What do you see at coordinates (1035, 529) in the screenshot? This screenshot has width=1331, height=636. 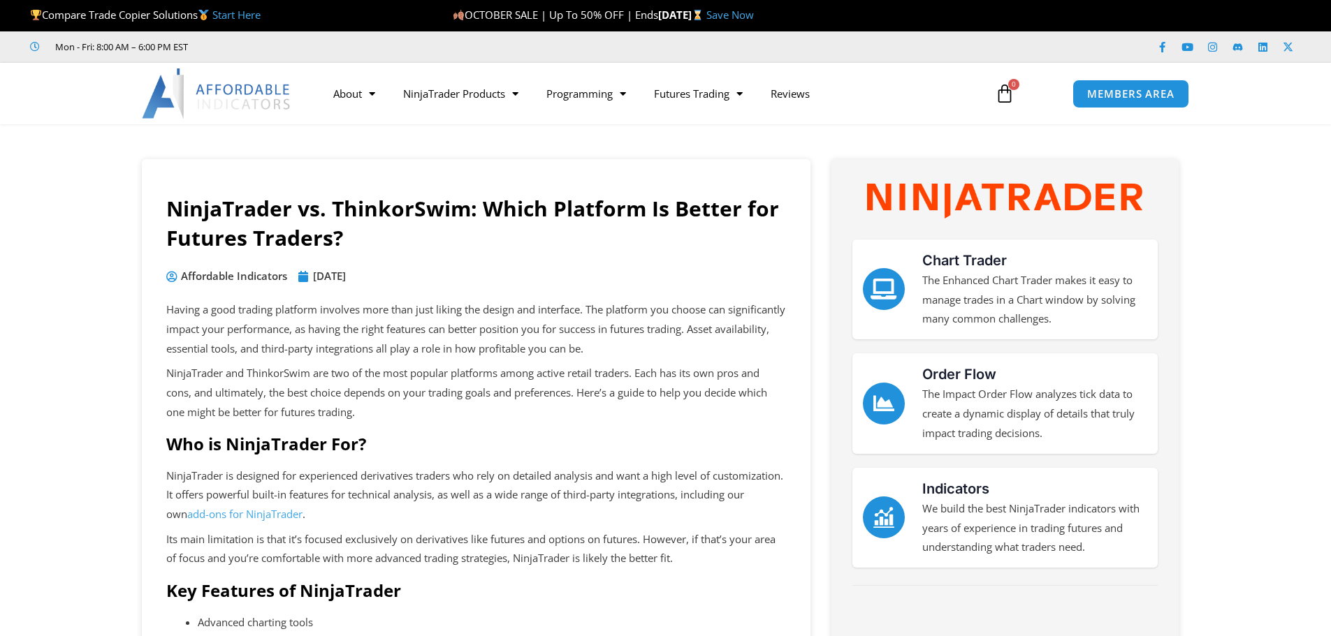 I see `p: We build the best NinjaTrader indicators with years of experience in trading futures and understa...` at bounding box center [1035, 529].